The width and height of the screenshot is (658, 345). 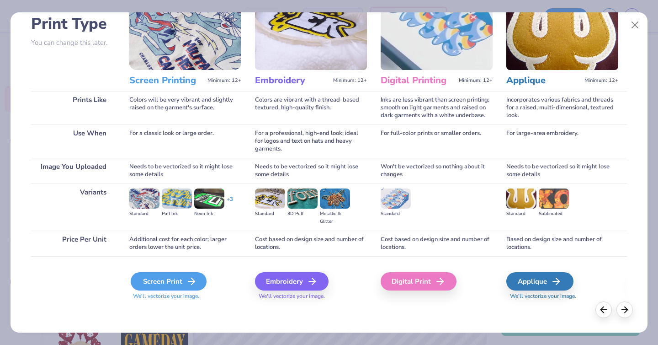 I want to click on div: Embroidery, so click(x=292, y=281).